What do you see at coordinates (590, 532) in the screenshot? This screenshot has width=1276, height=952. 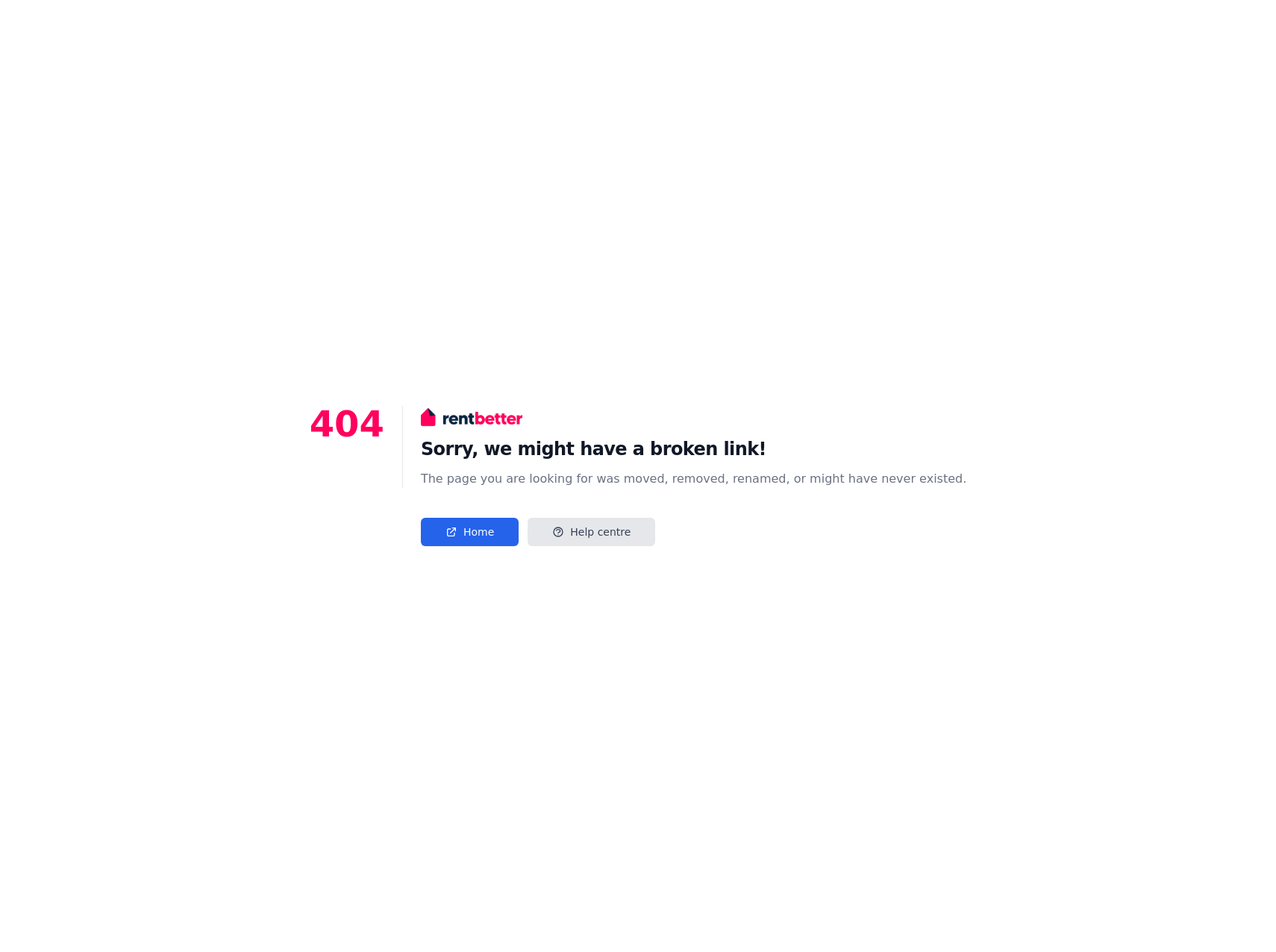 I see `a: Help centre` at bounding box center [590, 532].